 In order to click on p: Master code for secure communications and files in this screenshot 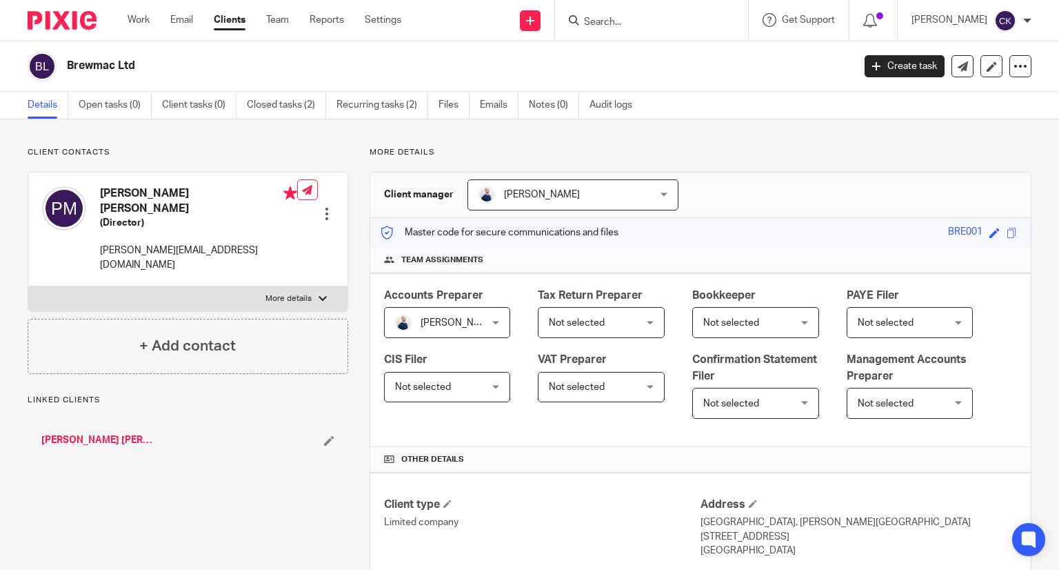, I will do `click(499, 232)`.